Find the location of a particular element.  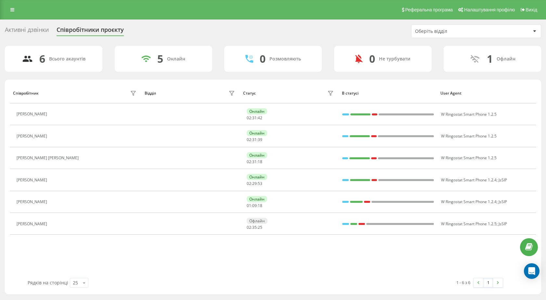

span: Вихід is located at coordinates (531, 10).